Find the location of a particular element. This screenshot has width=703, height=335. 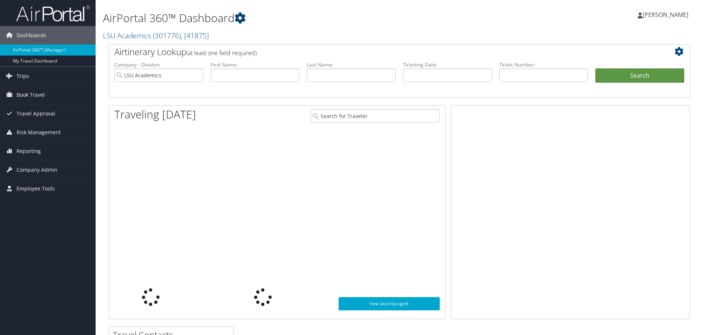

span: Dashboards is located at coordinates (31, 35).